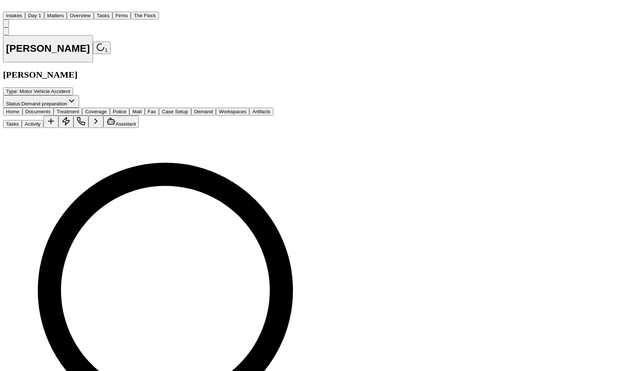 The height and width of the screenshot is (371, 641). What do you see at coordinates (13, 111) in the screenshot?
I see `span: Home` at bounding box center [13, 111].